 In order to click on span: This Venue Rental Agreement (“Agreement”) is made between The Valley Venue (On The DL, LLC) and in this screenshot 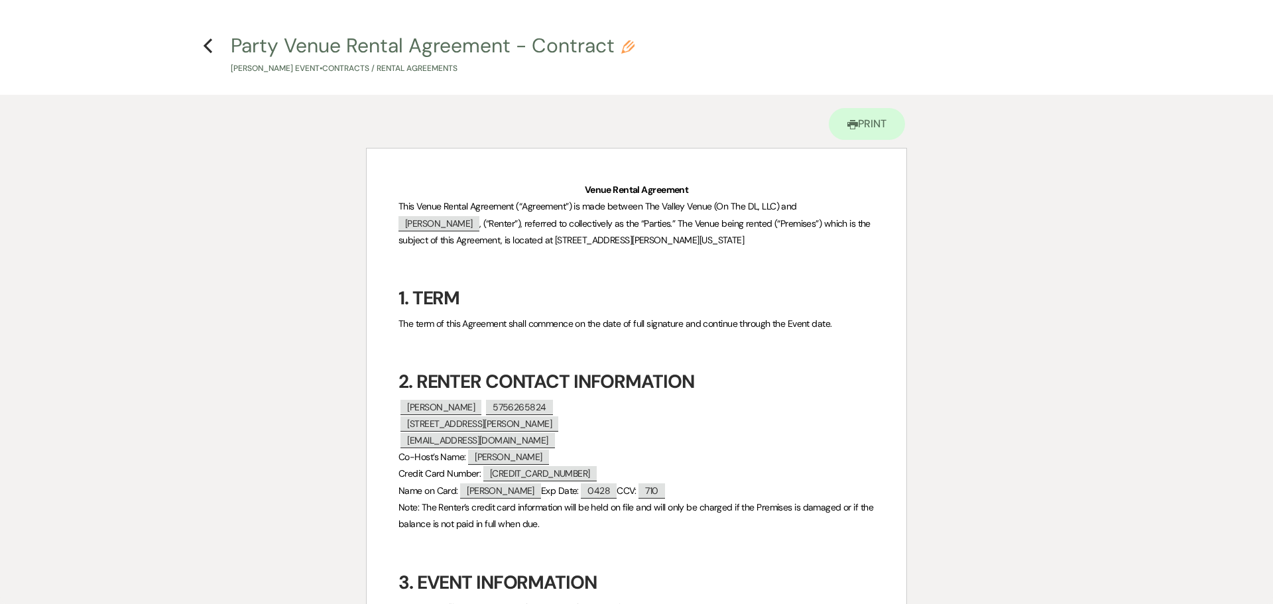, I will do `click(597, 206)`.